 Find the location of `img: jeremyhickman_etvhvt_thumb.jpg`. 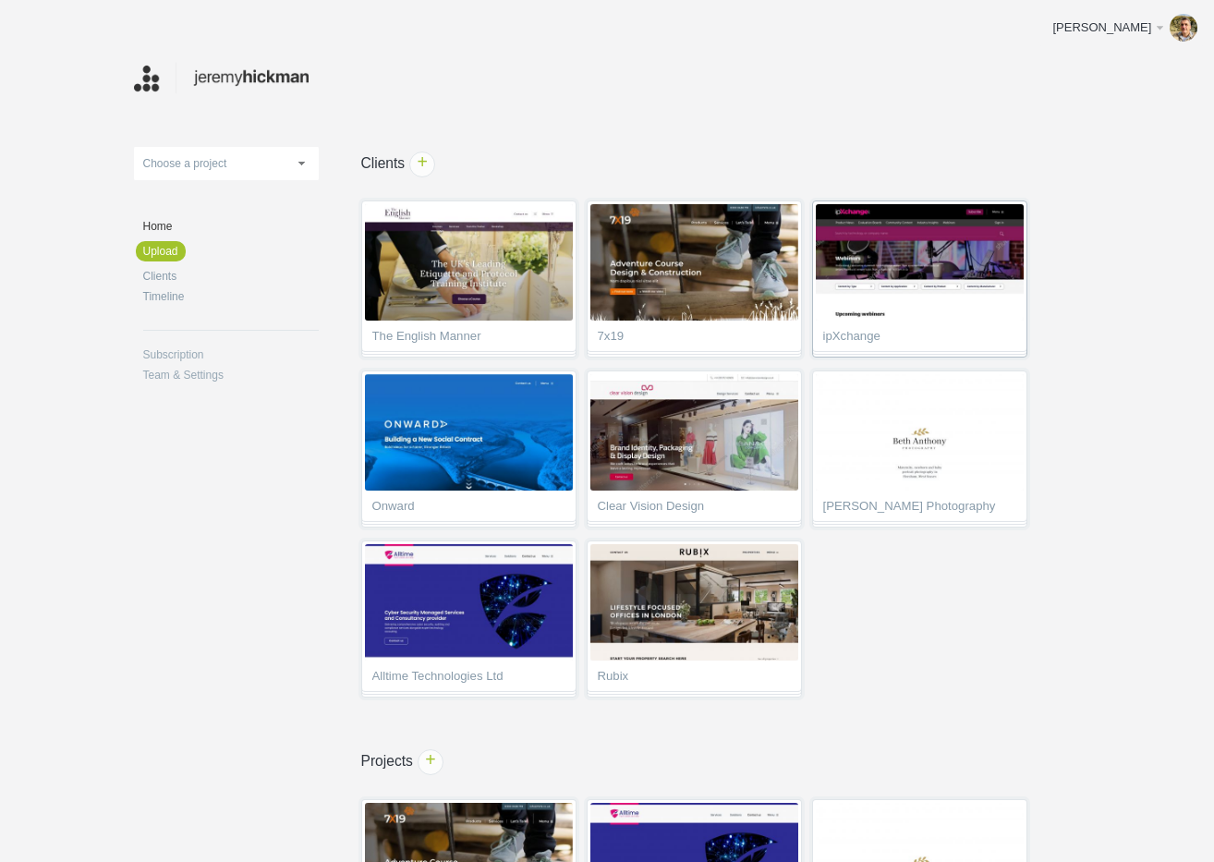

img: jeremyhickman_etvhvt_thumb.jpg is located at coordinates (468, 602).